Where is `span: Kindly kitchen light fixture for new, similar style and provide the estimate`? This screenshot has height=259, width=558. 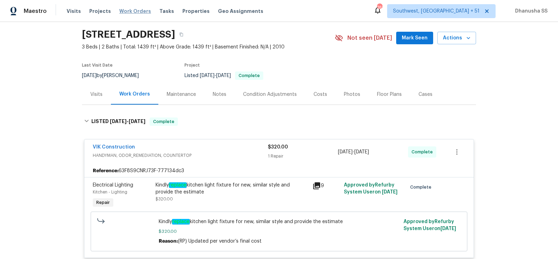 span: Kindly kitchen light fixture for new, similar style and provide the estimate is located at coordinates (279, 222).